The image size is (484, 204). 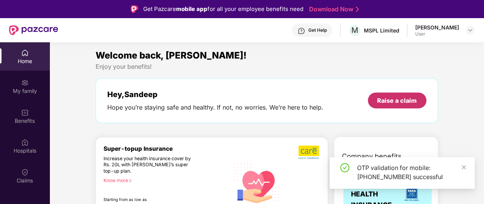 What do you see at coordinates (471, 30) in the screenshot?
I see `img: svg+xml;base64,PHN2ZyBpZD0iRHJvcGRvd24tMzJ4MzIiIHhtbG5zPSJodHRwOi8vd3d3LnczLm9yZy8yMDAwL3N2ZyIgd2...` at bounding box center [471, 30].